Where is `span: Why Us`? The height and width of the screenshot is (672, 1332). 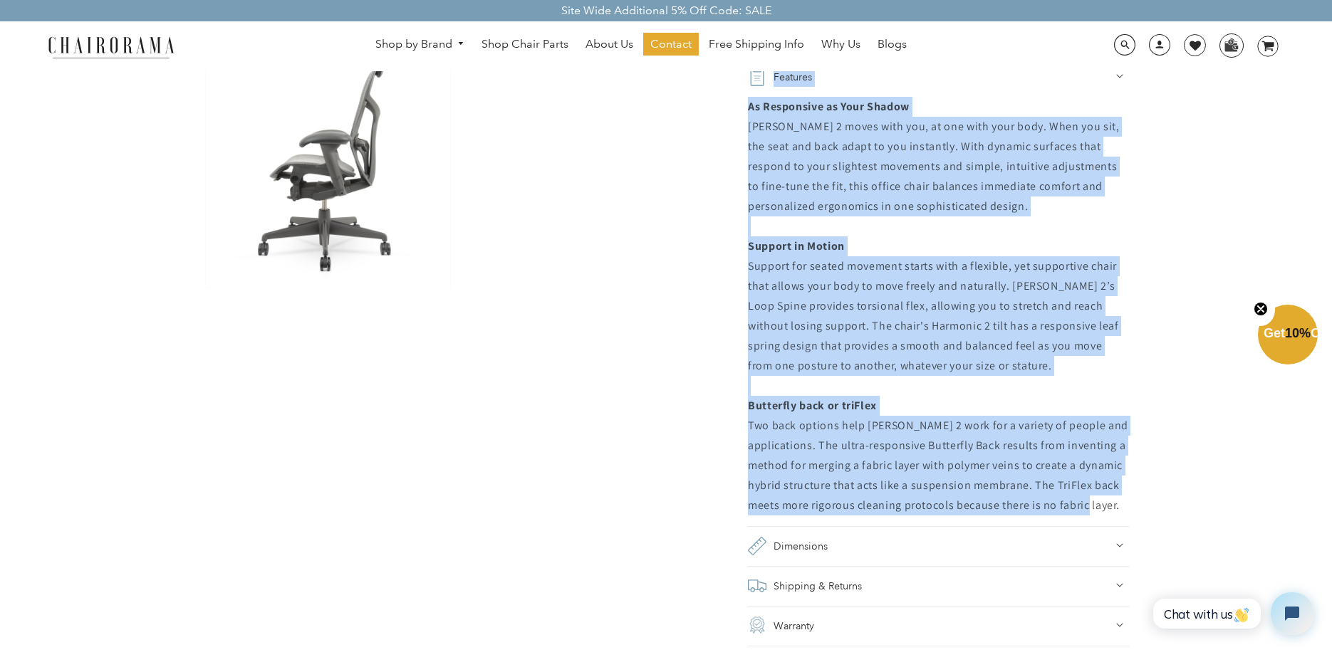
span: Why Us is located at coordinates (841, 44).